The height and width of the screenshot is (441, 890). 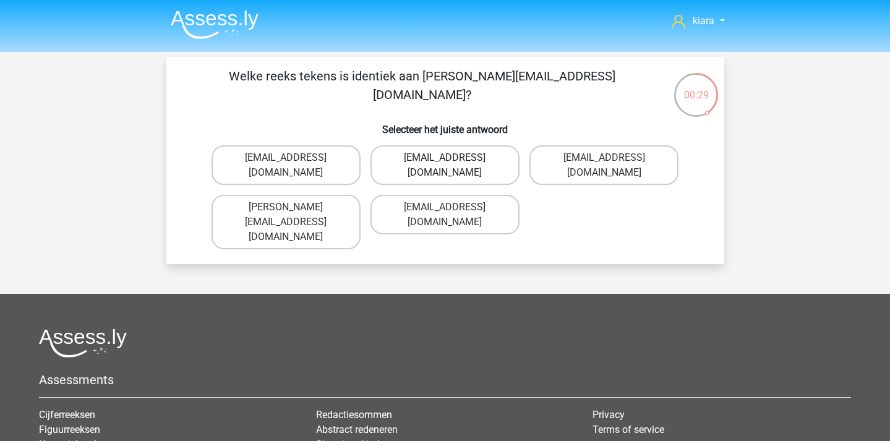 What do you see at coordinates (67, 414) in the screenshot?
I see `a: Cijferreeksen` at bounding box center [67, 414].